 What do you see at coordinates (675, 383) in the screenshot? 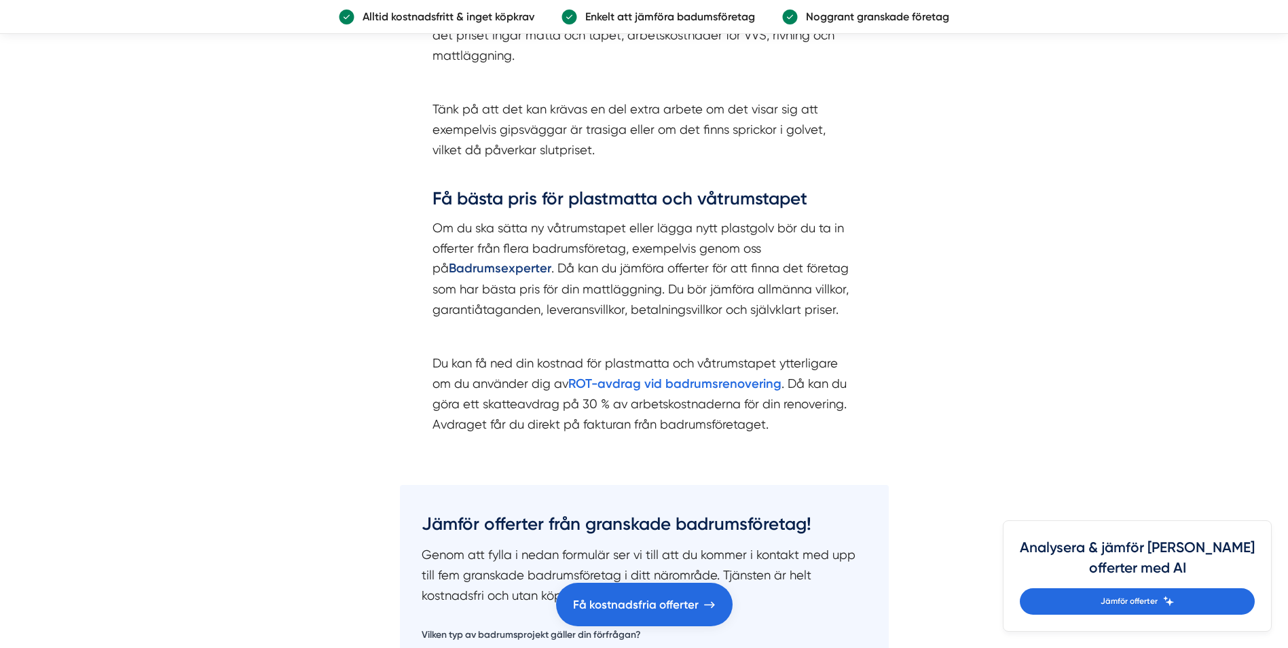
I see `a: ROT-avdrag vid badrumsrenovering` at bounding box center [675, 383].